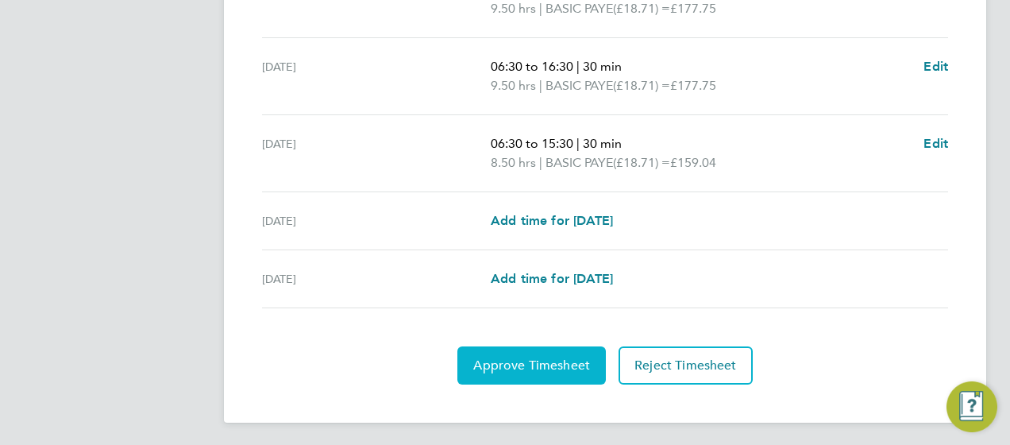 The image size is (1010, 445). I want to click on button: Approve Timesheet, so click(531, 365).